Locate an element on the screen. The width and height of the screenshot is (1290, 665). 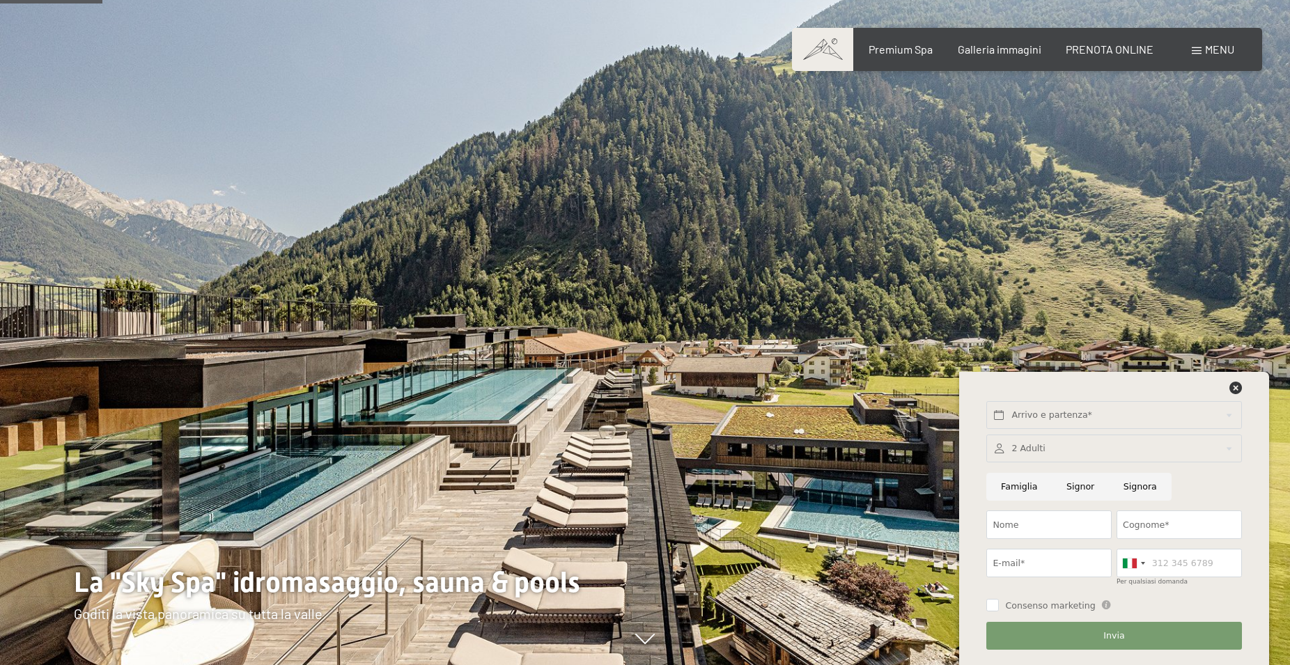
span: Galleria immagini is located at coordinates (1000, 49).